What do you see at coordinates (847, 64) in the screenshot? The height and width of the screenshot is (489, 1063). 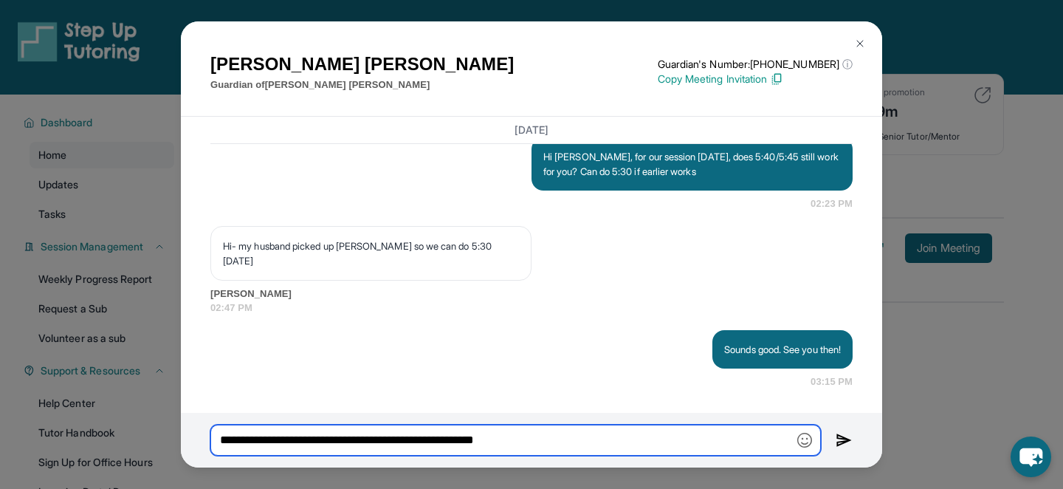 I see `span: ⓘ` at bounding box center [847, 64].